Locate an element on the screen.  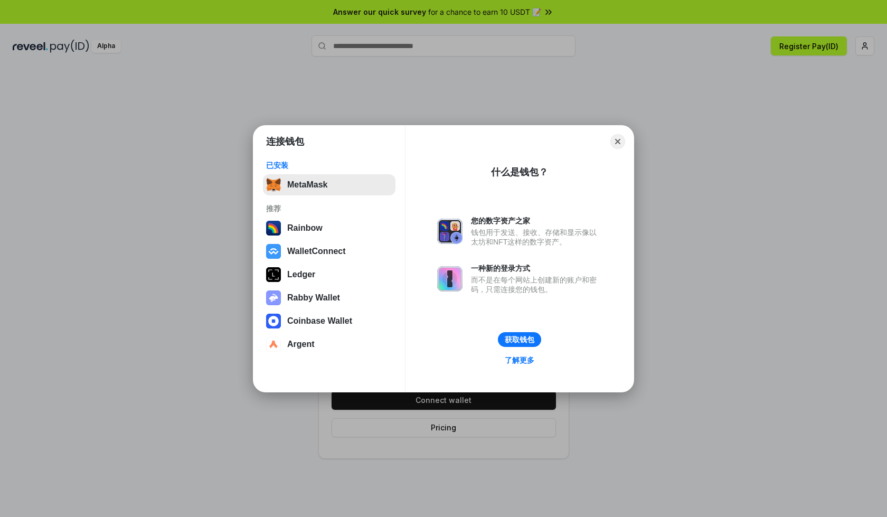
img: svg+xml,%3Csvg%20width%3D%22120%22%20height%3D%22120%22%20viewBox%3D%220%200%20120%20120%22%20fil... is located at coordinates (274, 228).